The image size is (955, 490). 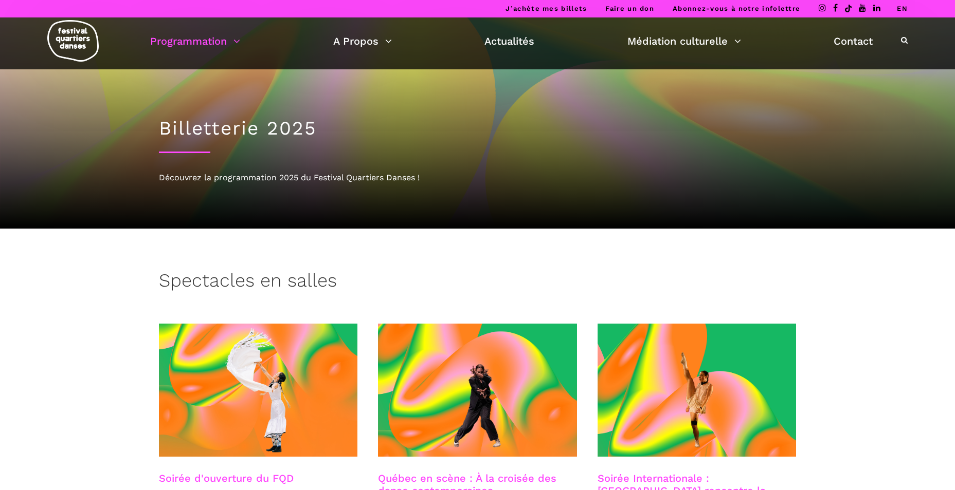 I want to click on a: Faire un don, so click(x=629, y=8).